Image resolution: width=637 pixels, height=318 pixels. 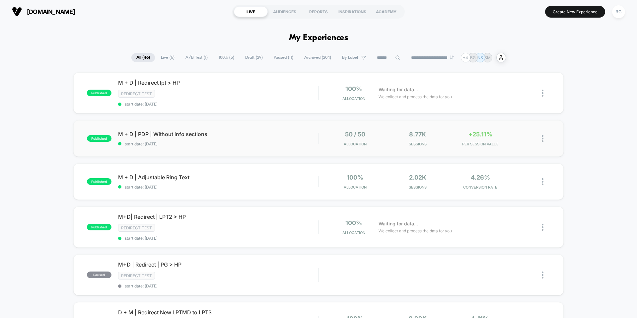 What do you see at coordinates (452, 57) in the screenshot?
I see `img: end` at bounding box center [452, 57].